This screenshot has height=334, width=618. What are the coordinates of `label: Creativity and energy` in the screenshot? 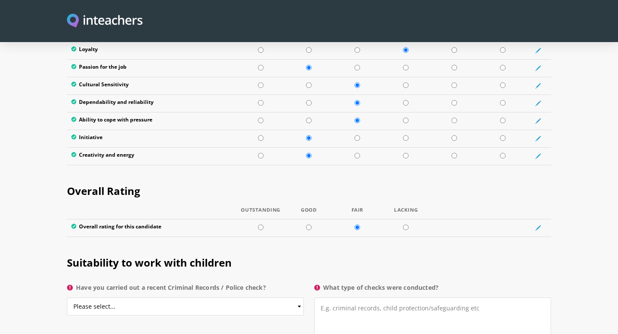 It's located at (152, 156).